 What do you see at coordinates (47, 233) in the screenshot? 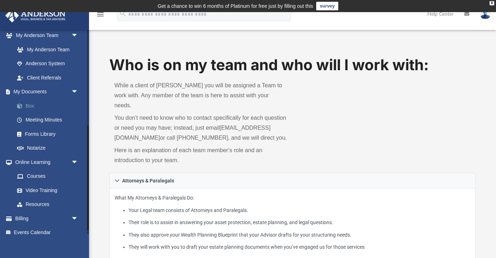
I see `a: Events Calendar` at bounding box center [47, 233].